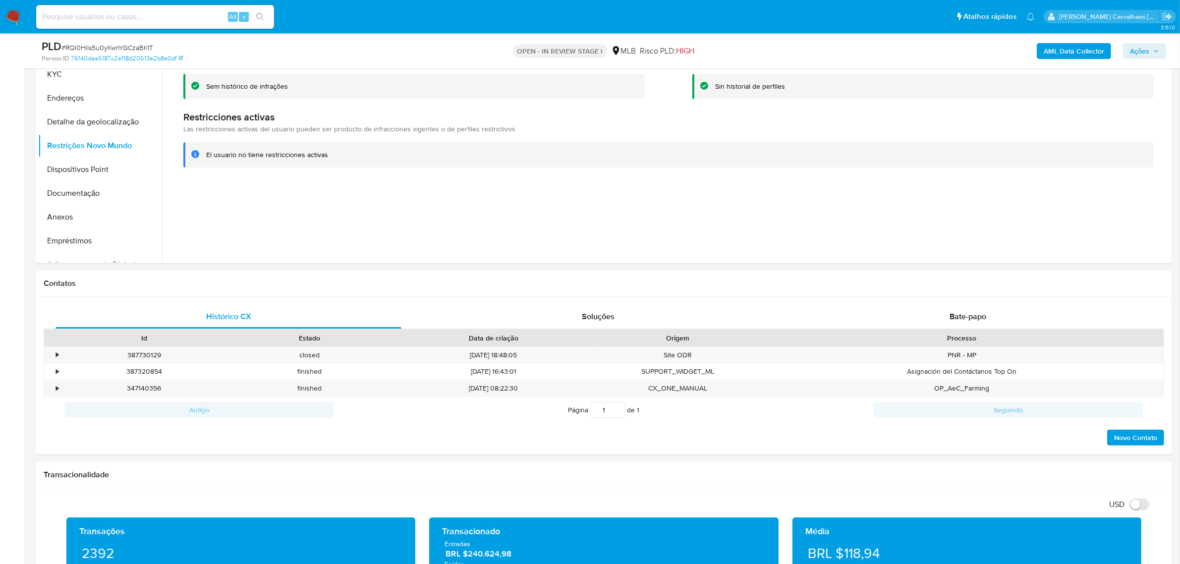 The height and width of the screenshot is (564, 1180). What do you see at coordinates (1136, 438) in the screenshot?
I see `span: Novo Contato` at bounding box center [1136, 438].